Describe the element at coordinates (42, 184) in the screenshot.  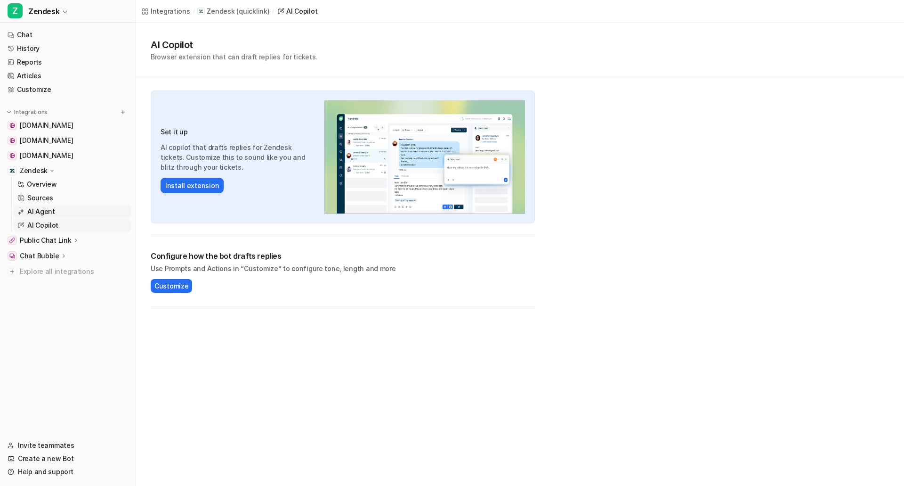
I see `p: Overview` at that location.